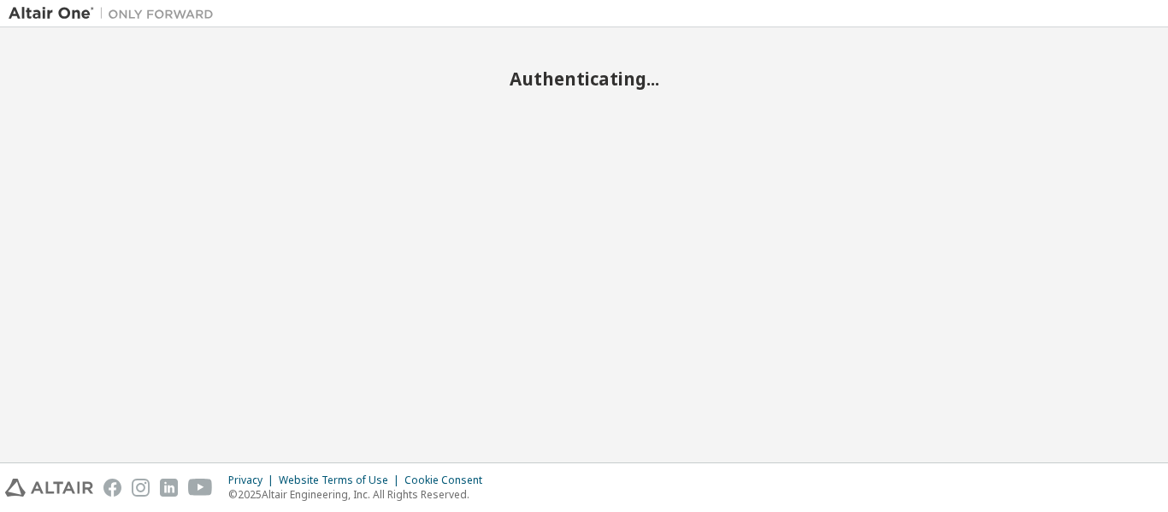  What do you see at coordinates (360, 494) in the screenshot?
I see `p: © 2025 Altair Engineering, Inc. All Rights Reserved.` at bounding box center [360, 494].